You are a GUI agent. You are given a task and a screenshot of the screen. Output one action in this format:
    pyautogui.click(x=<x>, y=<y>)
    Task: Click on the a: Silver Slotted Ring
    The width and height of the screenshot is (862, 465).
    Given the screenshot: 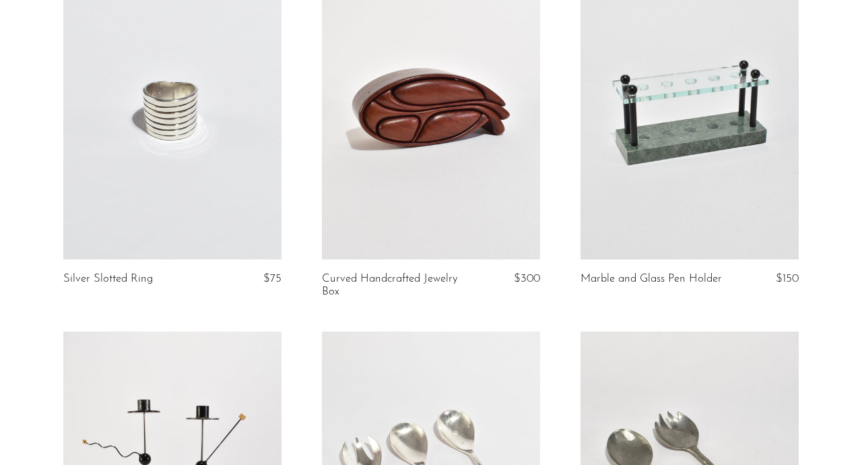 What is the action you would take?
    pyautogui.click(x=108, y=279)
    